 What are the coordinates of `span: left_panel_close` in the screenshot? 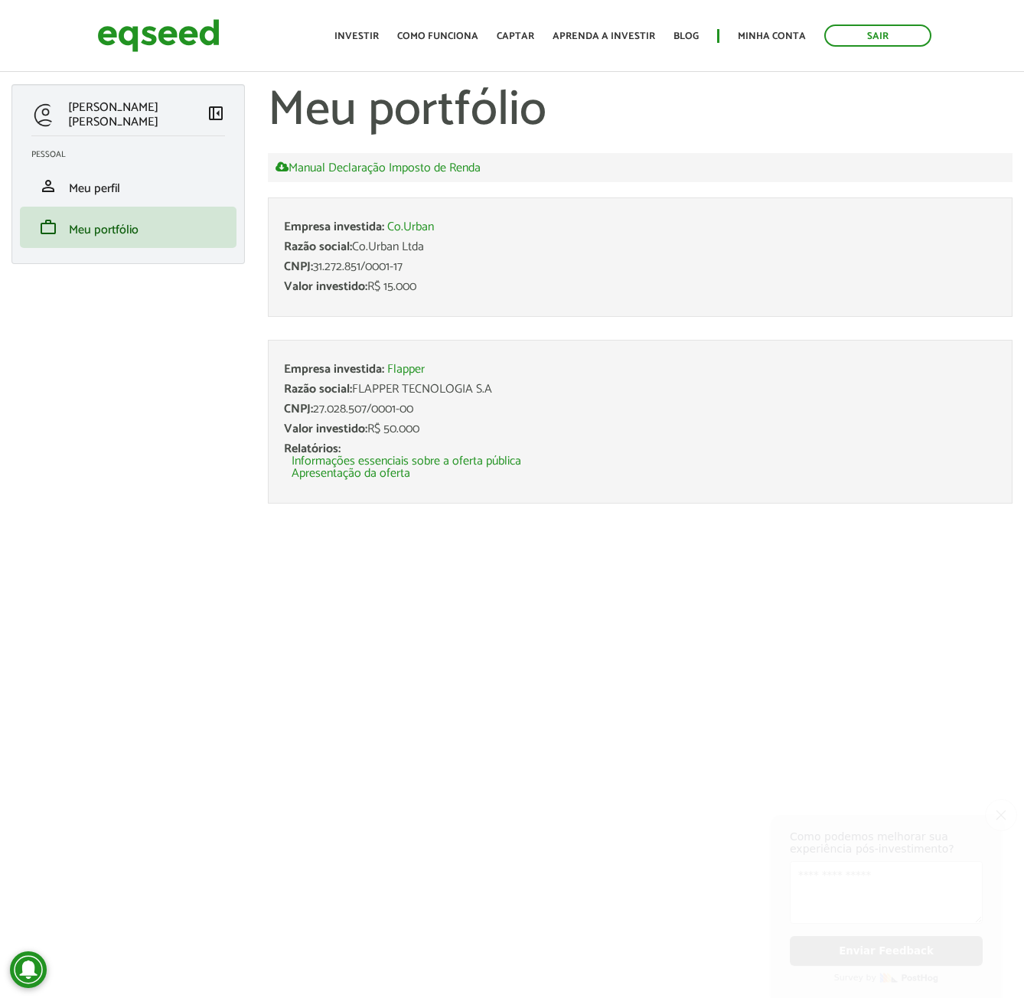 It's located at (216, 113).